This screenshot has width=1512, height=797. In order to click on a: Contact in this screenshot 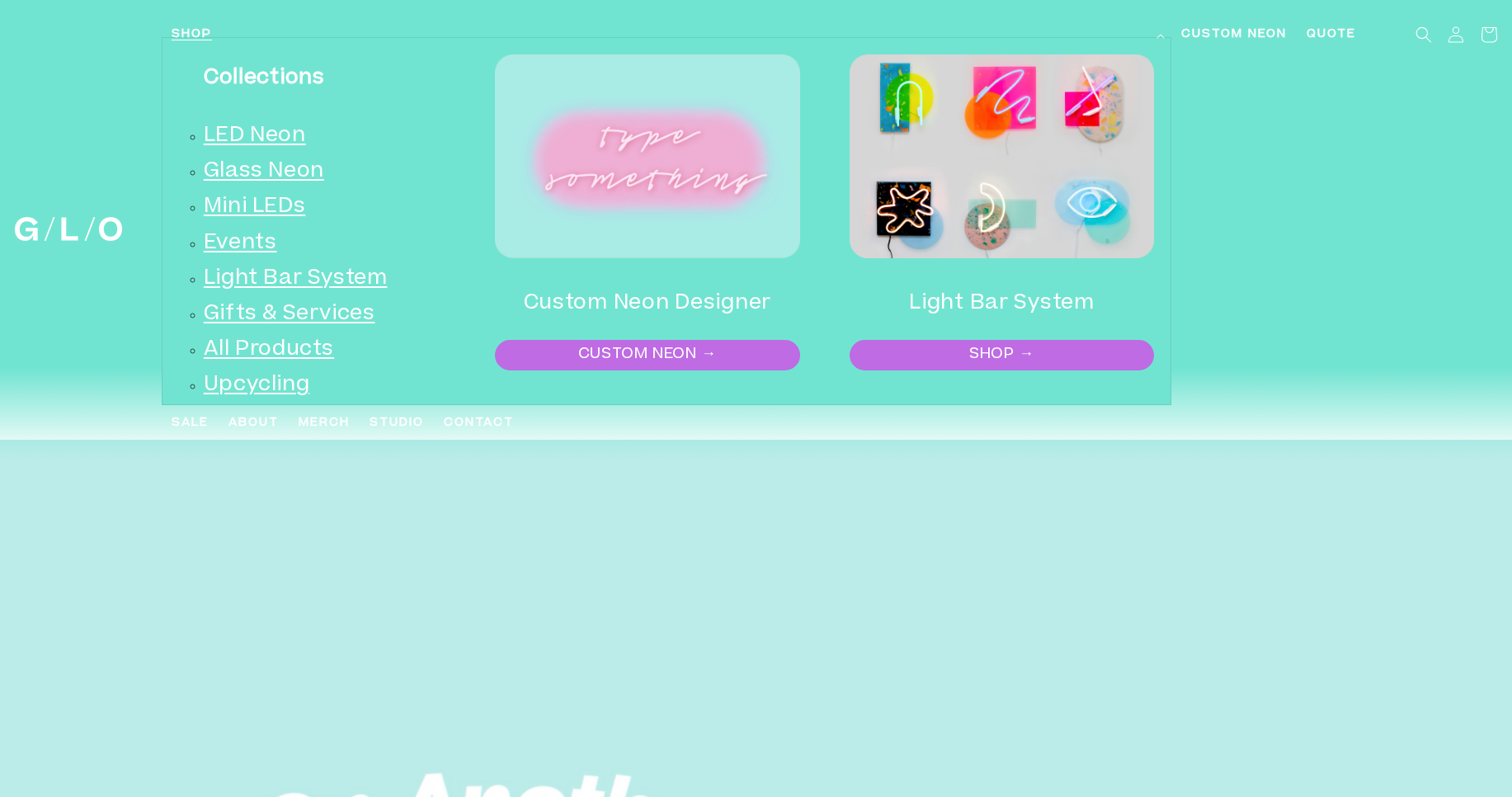, I will do `click(478, 424)`.